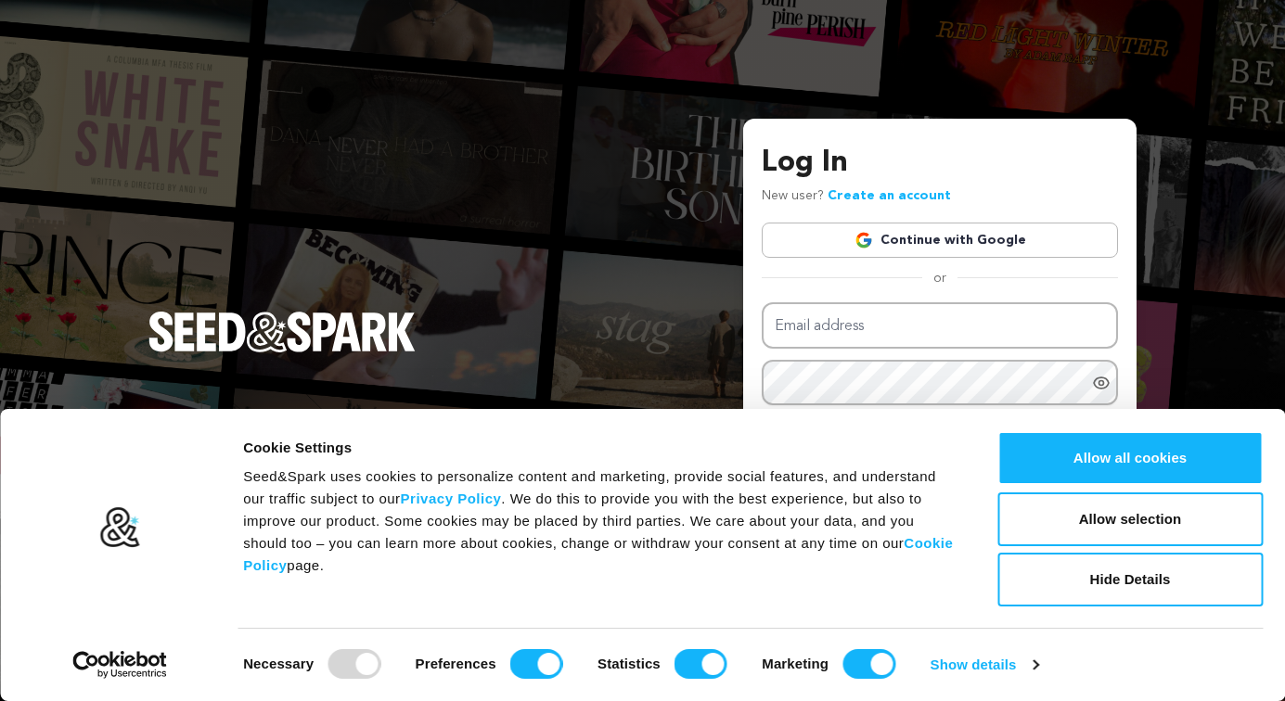 The width and height of the screenshot is (1285, 701). Describe the element at coordinates (1101, 383) in the screenshot. I see `a: Show password as plain text. Warning: this will display your password on the screen.` at that location.